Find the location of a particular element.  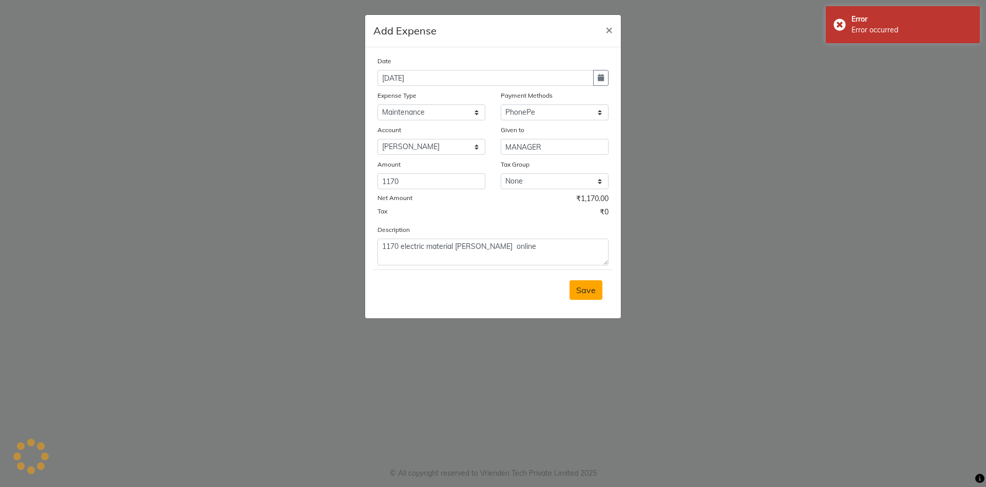

span: ₹1,170.00 is located at coordinates (592, 200).